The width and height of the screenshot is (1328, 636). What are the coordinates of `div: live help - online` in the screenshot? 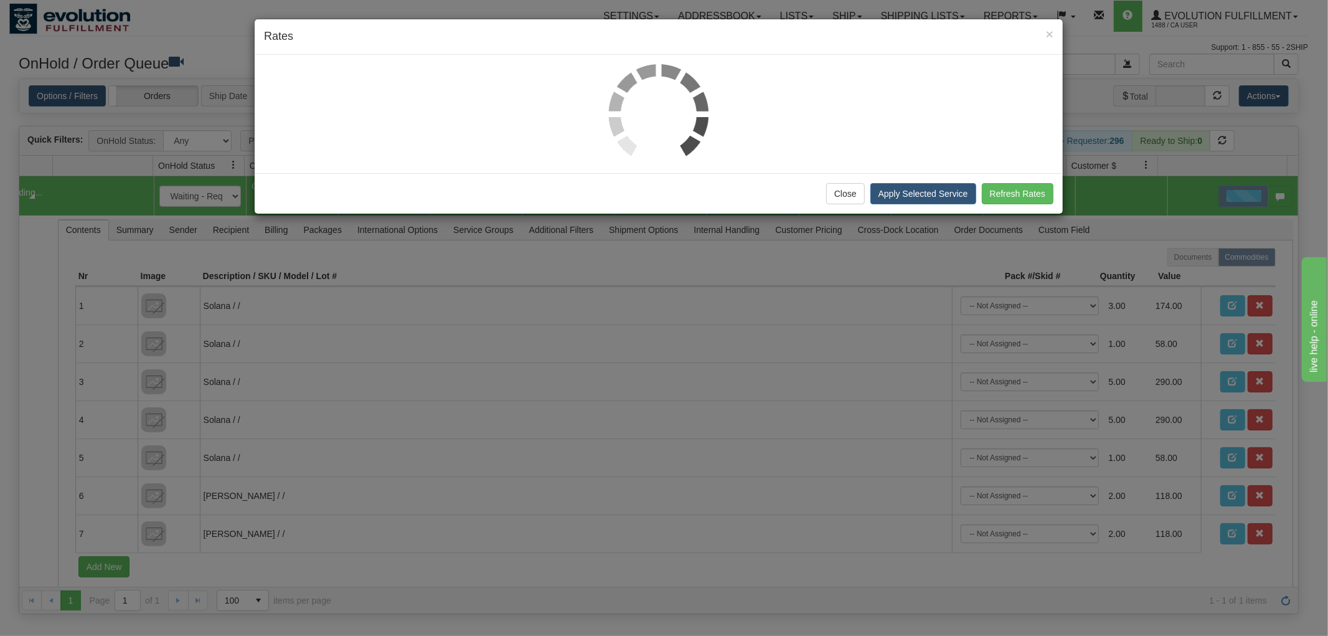 It's located at (62, 15).